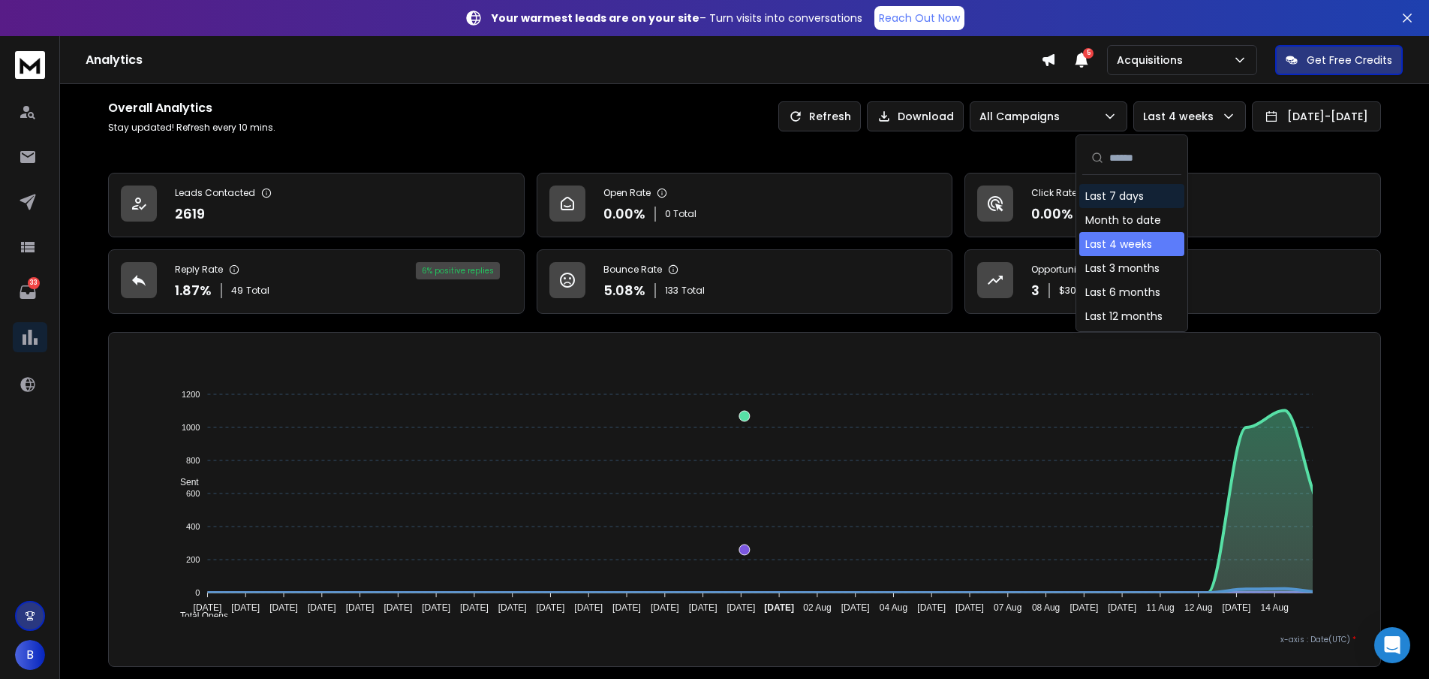  Describe the element at coordinates (672, 290) in the screenshot. I see `span: 133` at that location.